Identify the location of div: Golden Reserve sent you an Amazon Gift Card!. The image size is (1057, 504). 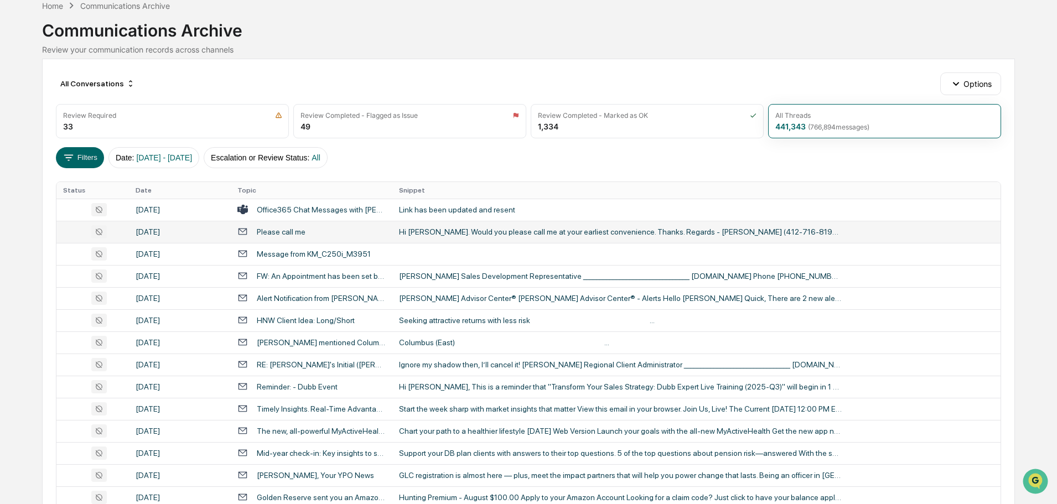
(321, 497).